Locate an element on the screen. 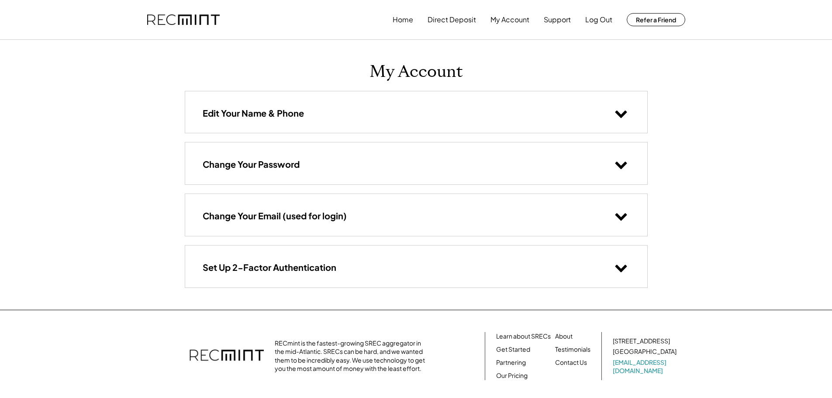 The image size is (832, 398). h1: My Account is located at coordinates (416, 72).